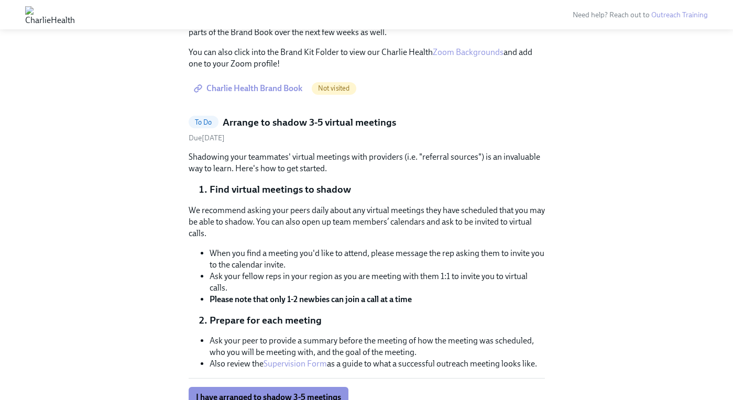 The height and width of the screenshot is (400, 733). Describe the element at coordinates (640, 15) in the screenshot. I see `span: Need help? Reach out to` at that location.